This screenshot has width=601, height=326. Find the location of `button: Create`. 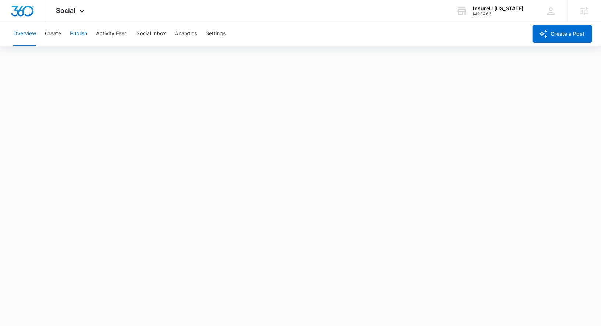

button: Create is located at coordinates (53, 34).